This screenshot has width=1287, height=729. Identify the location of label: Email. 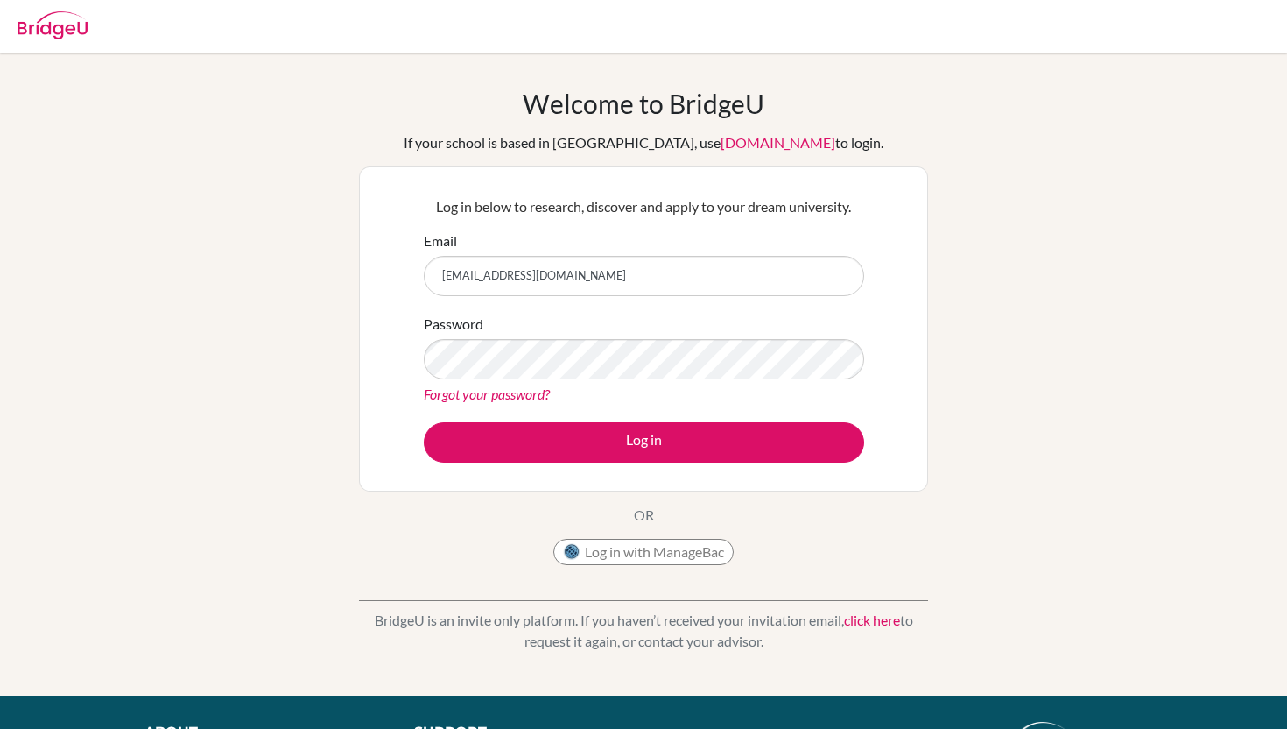
(441, 241).